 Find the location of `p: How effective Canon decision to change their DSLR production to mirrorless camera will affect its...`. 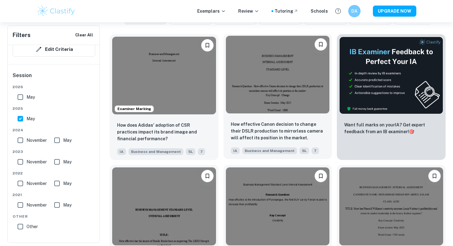

p: How effective Canon decision to change their DSLR production to mirrorless camera will affect its... is located at coordinates (277, 131).